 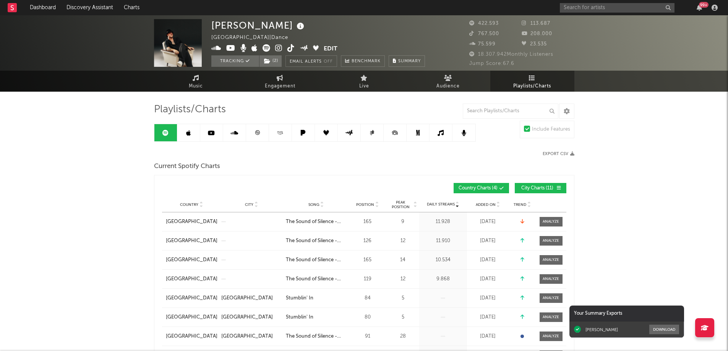 What do you see at coordinates (401, 205) in the screenshot?
I see `span: Peak Position` at bounding box center [401, 205].